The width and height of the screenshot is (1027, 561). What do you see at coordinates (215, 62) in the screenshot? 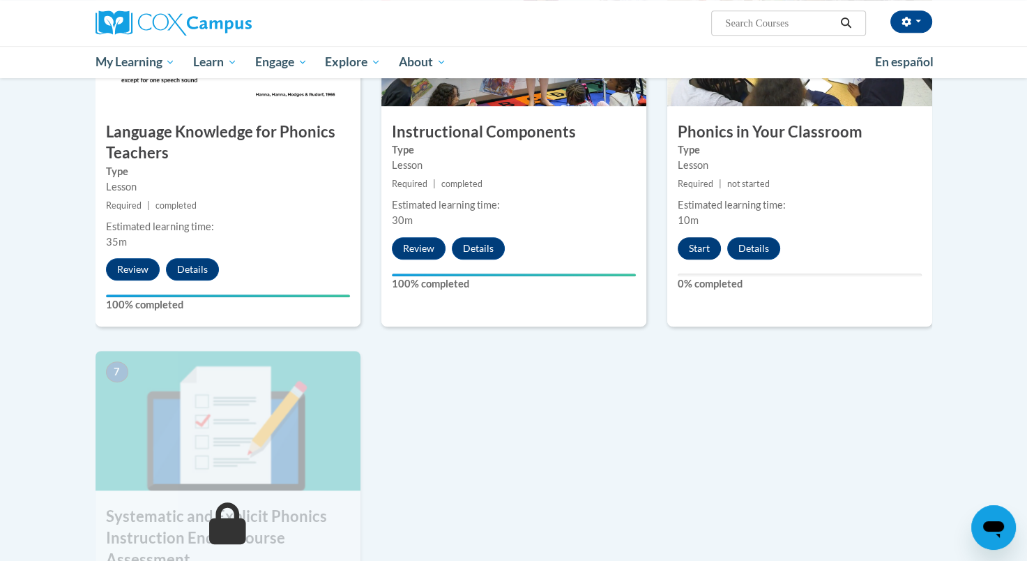
I see `a: Learn` at bounding box center [215, 62].